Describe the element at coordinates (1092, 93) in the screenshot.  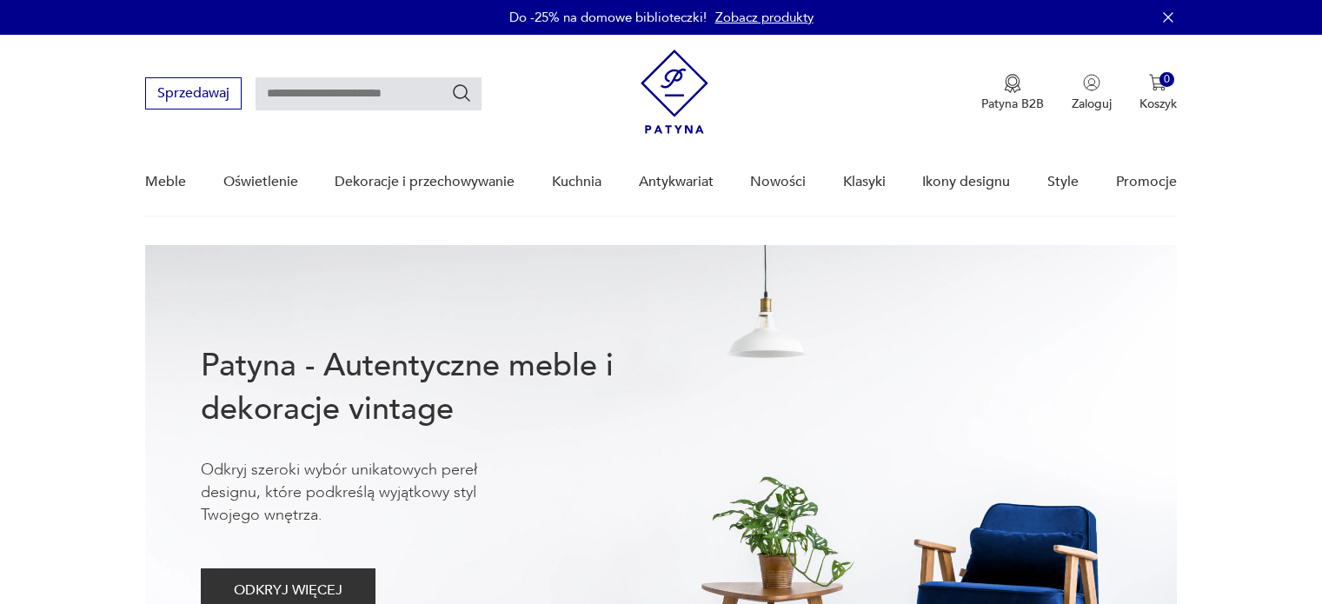
I see `button: Zaloguj` at that location.